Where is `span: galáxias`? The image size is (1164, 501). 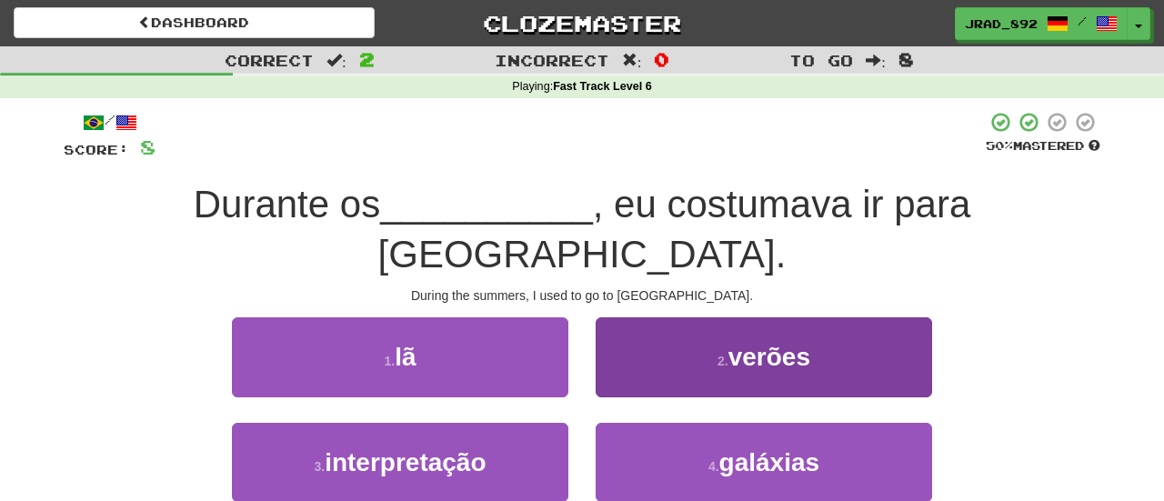
span: galáxias is located at coordinates (769, 462).